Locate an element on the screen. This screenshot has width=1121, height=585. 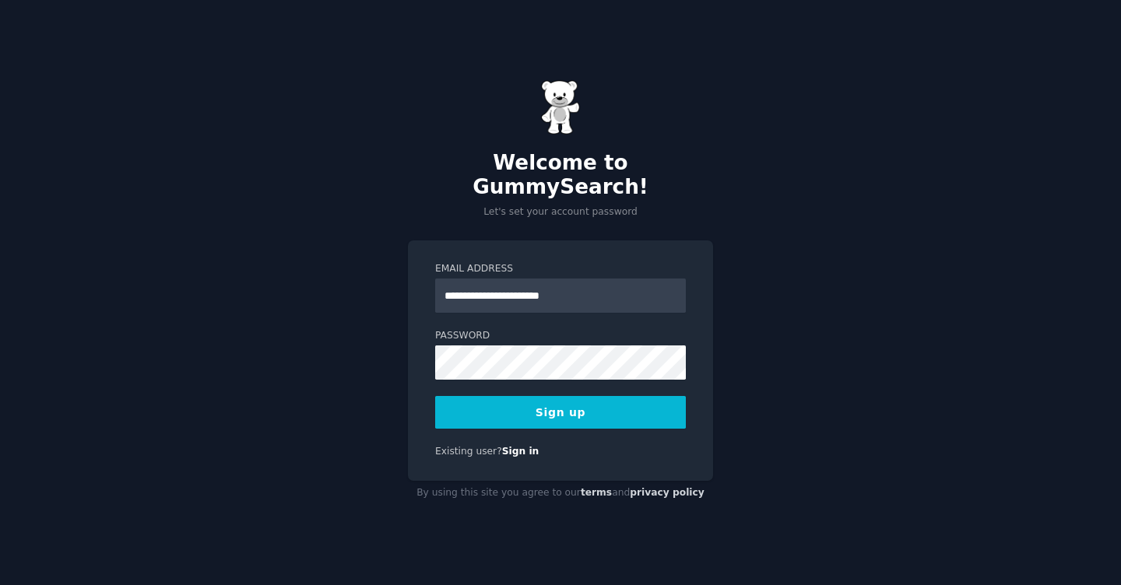
p: Let's set your account password is located at coordinates (560, 212).